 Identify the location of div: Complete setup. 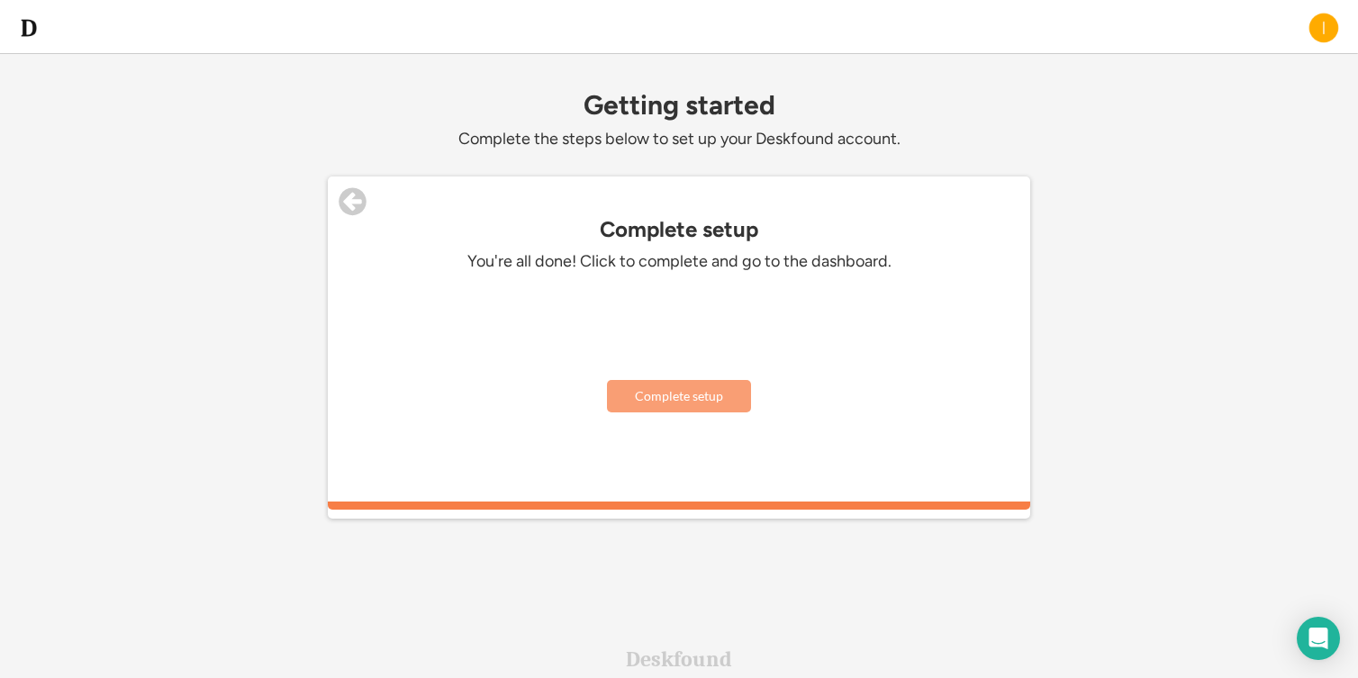
(679, 230).